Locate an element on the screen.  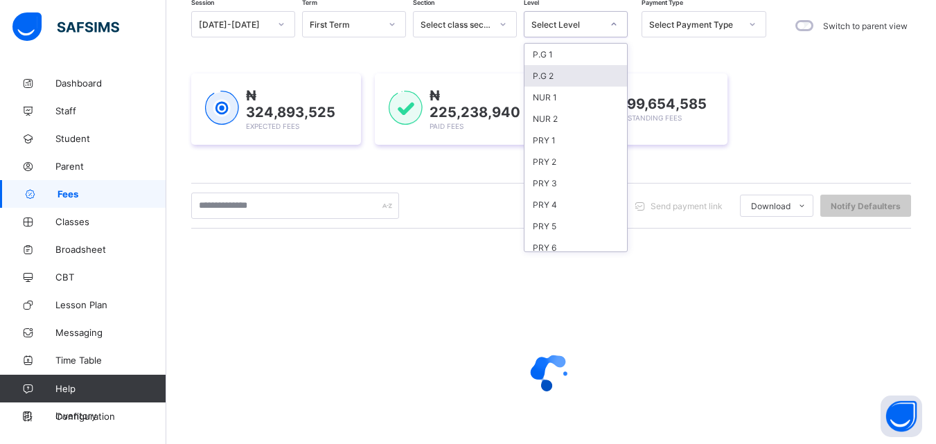
img: safsims is located at coordinates (66, 27).